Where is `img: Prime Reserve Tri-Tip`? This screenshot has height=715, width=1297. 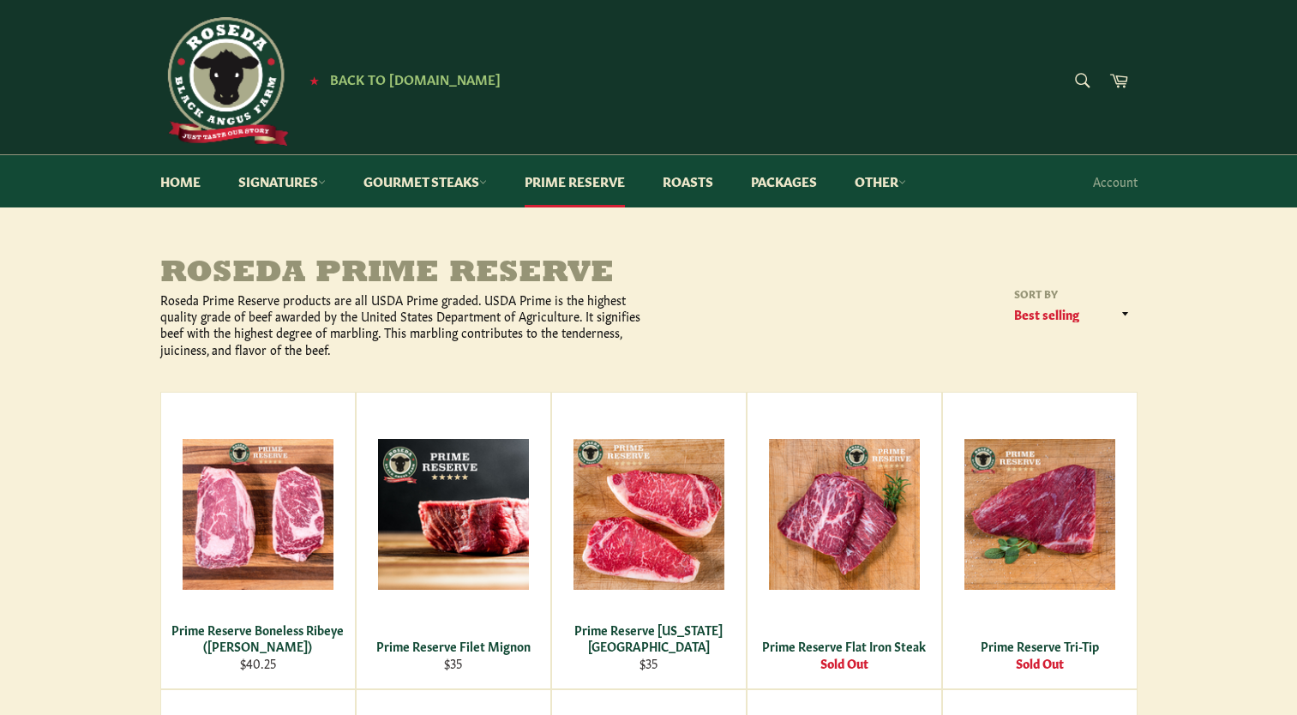
img: Prime Reserve Tri-Tip is located at coordinates (1040, 514).